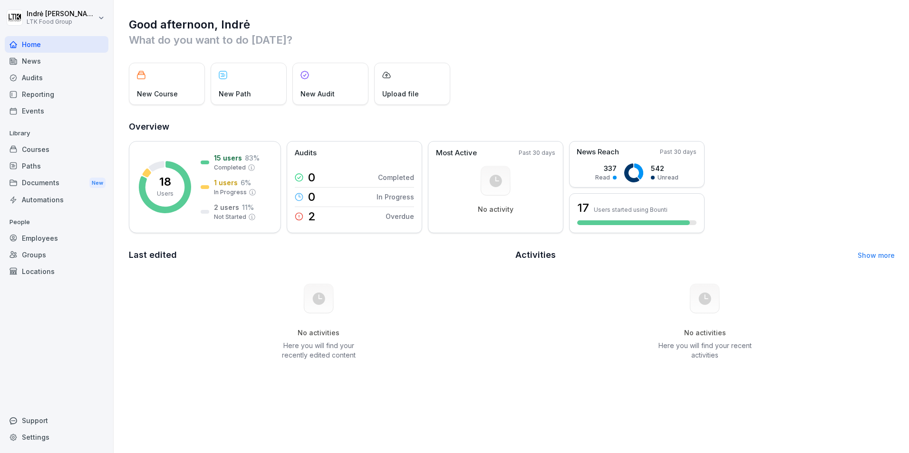  I want to click on div: Settings, so click(57, 437).